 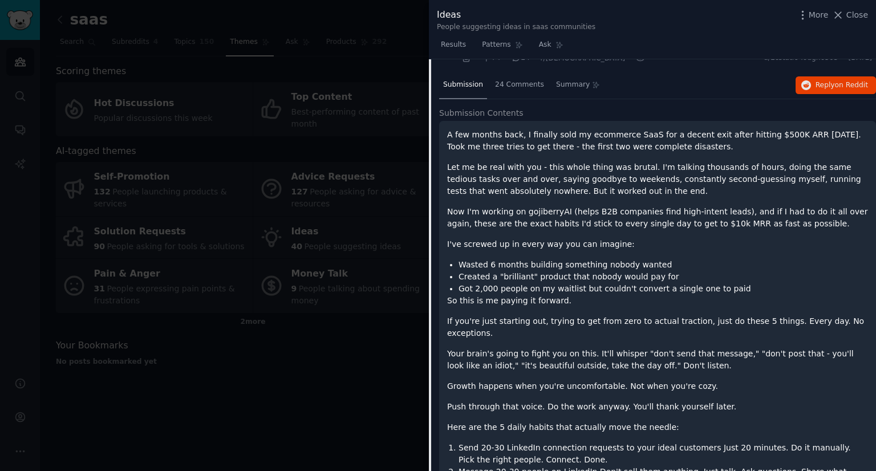 What do you see at coordinates (496, 45) in the screenshot?
I see `span: Patterns` at bounding box center [496, 45].